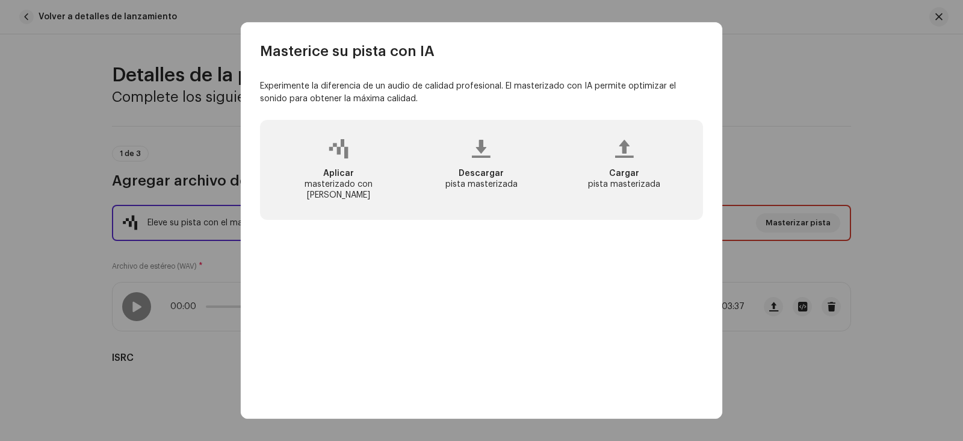  I want to click on p: Experimente la diferencia de un audio de calidad profesional. El masterizado con IA permite optim..., so click(482, 93).